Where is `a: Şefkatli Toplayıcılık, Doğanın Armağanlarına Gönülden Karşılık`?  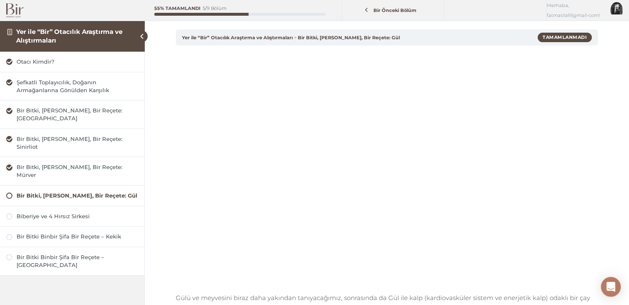 a: Şefkatli Toplayıcılık, Doğanın Armağanlarına Gönülden Karşılık is located at coordinates (72, 86).